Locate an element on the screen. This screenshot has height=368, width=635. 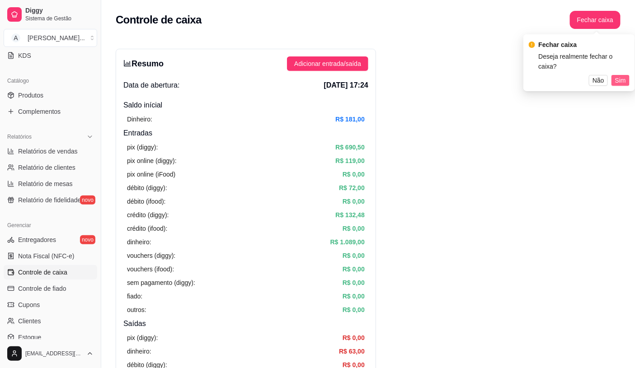
span: exclamation-circle is located at coordinates (532, 45).